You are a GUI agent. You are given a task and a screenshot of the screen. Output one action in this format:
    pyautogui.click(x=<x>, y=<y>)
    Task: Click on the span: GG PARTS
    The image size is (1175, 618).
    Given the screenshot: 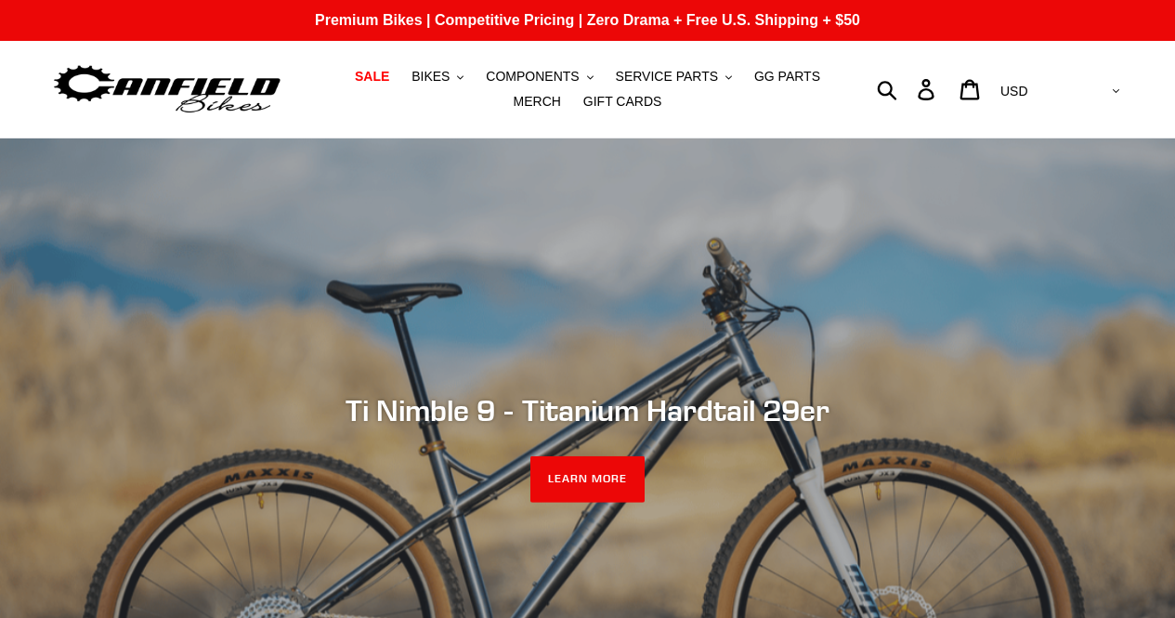 What is the action you would take?
    pyautogui.click(x=787, y=76)
    